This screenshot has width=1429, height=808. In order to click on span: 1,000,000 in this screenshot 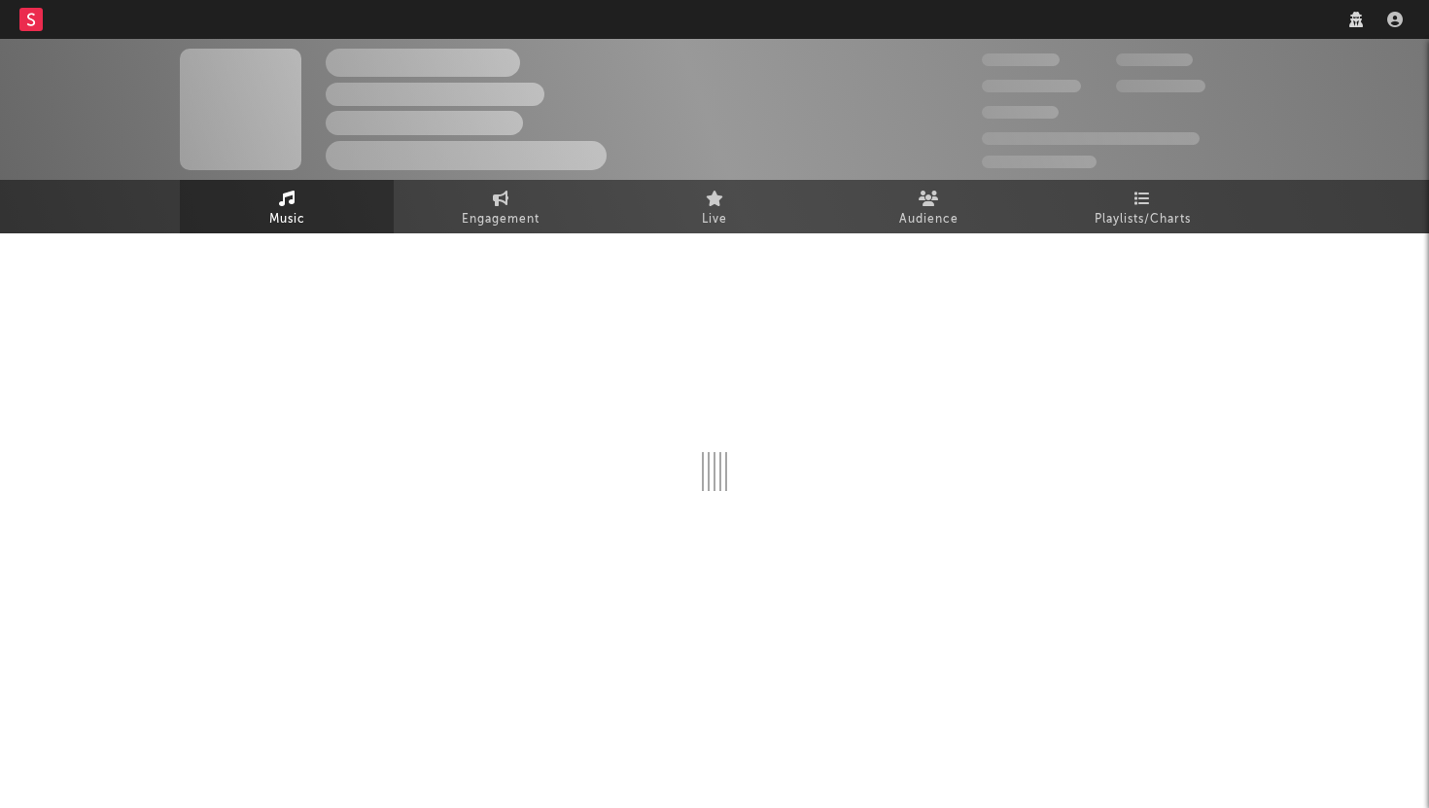, I will do `click(1160, 86)`.